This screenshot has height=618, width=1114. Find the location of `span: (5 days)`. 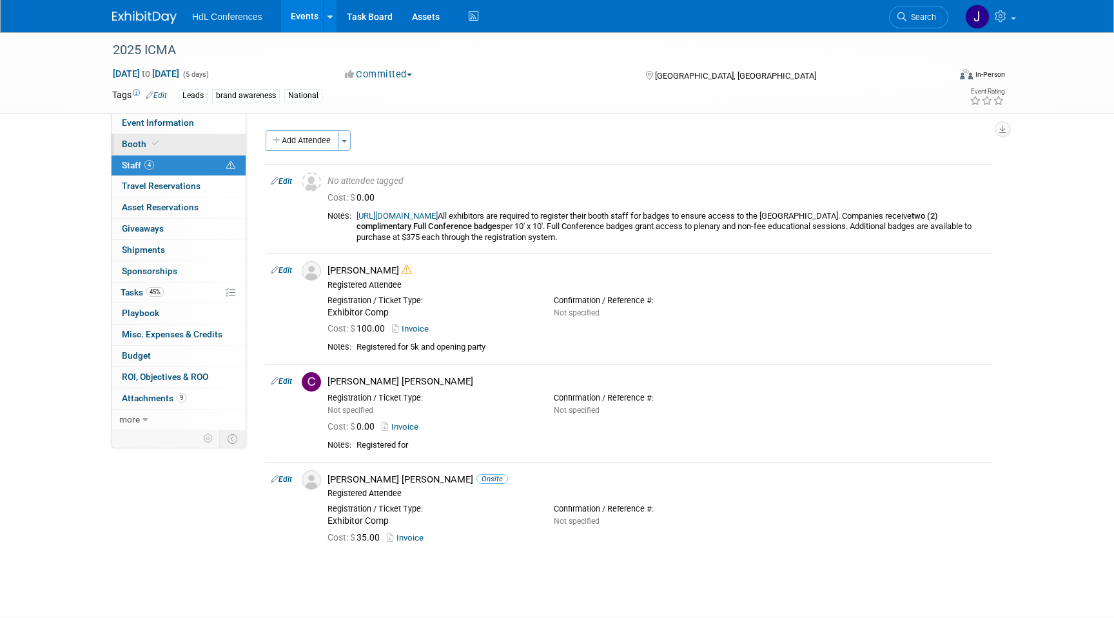

span: (5 days) is located at coordinates (195, 74).